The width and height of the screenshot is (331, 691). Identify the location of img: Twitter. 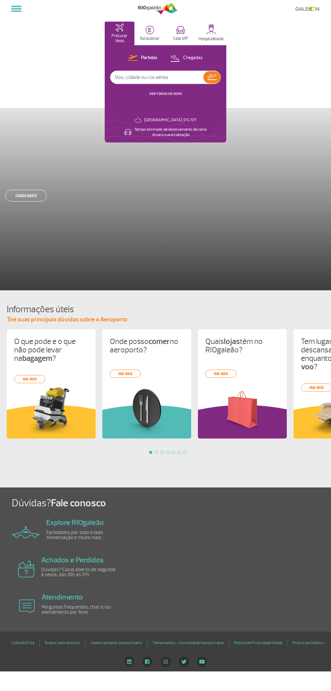
(184, 661).